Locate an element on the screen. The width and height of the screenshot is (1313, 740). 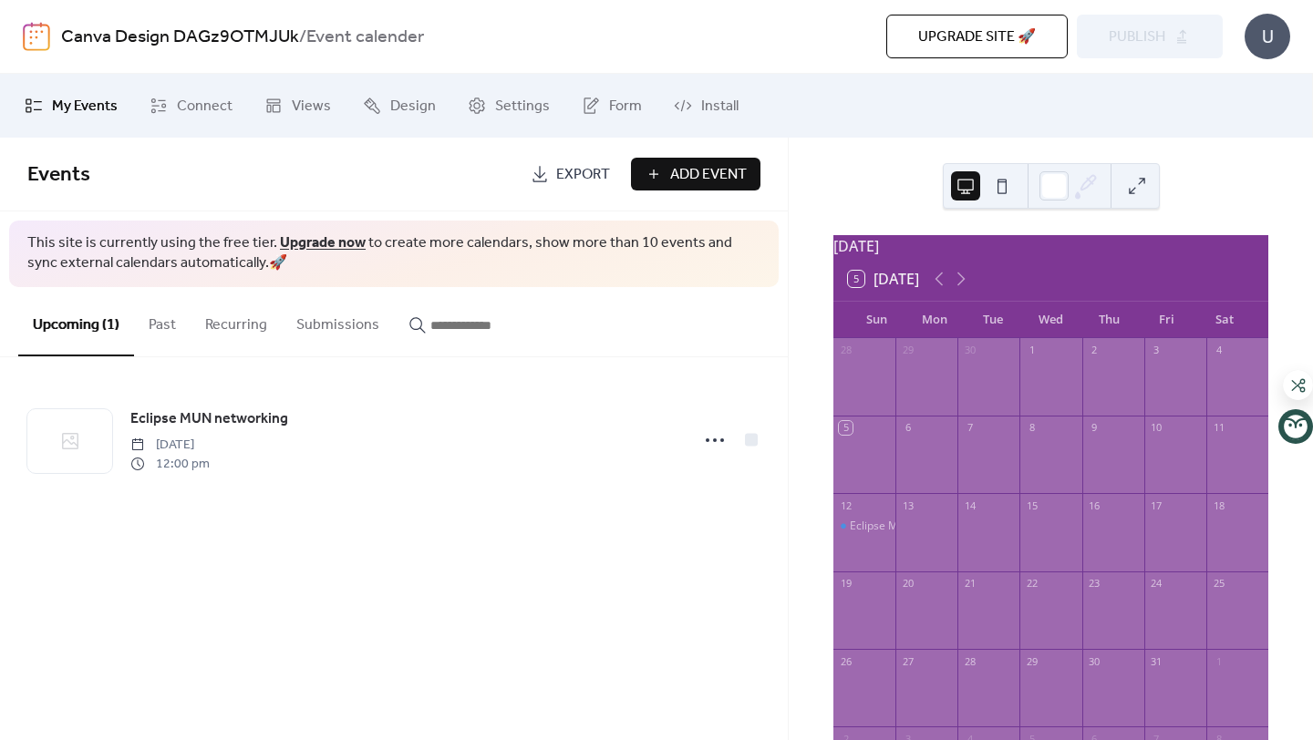
span: Settings is located at coordinates (522, 107).